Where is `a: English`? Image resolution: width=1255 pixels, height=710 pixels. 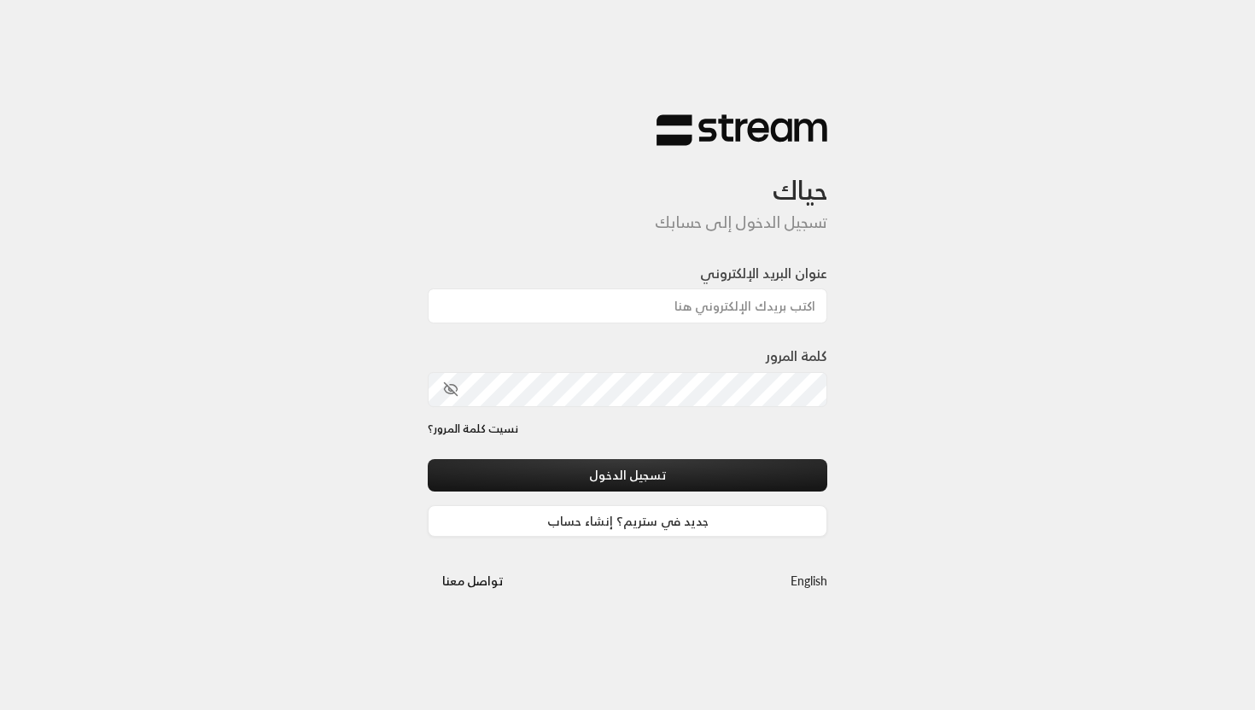
a: English is located at coordinates (809, 581).